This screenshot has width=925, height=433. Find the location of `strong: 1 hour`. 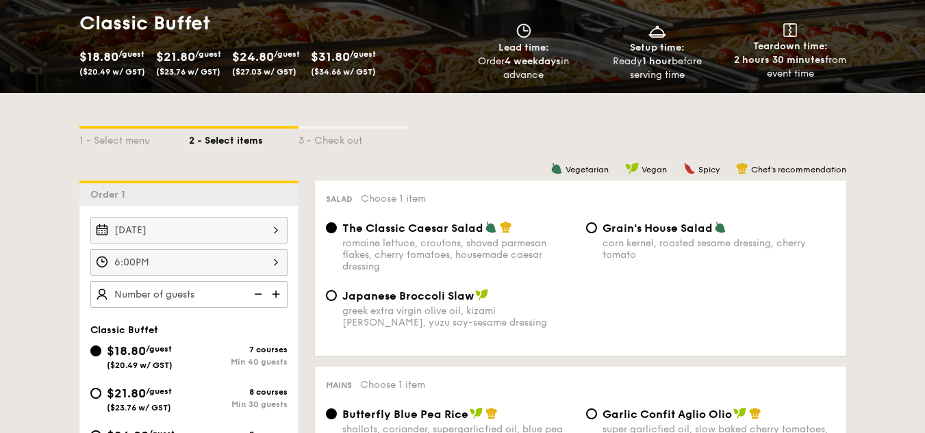

strong: 1 hour is located at coordinates (656, 61).